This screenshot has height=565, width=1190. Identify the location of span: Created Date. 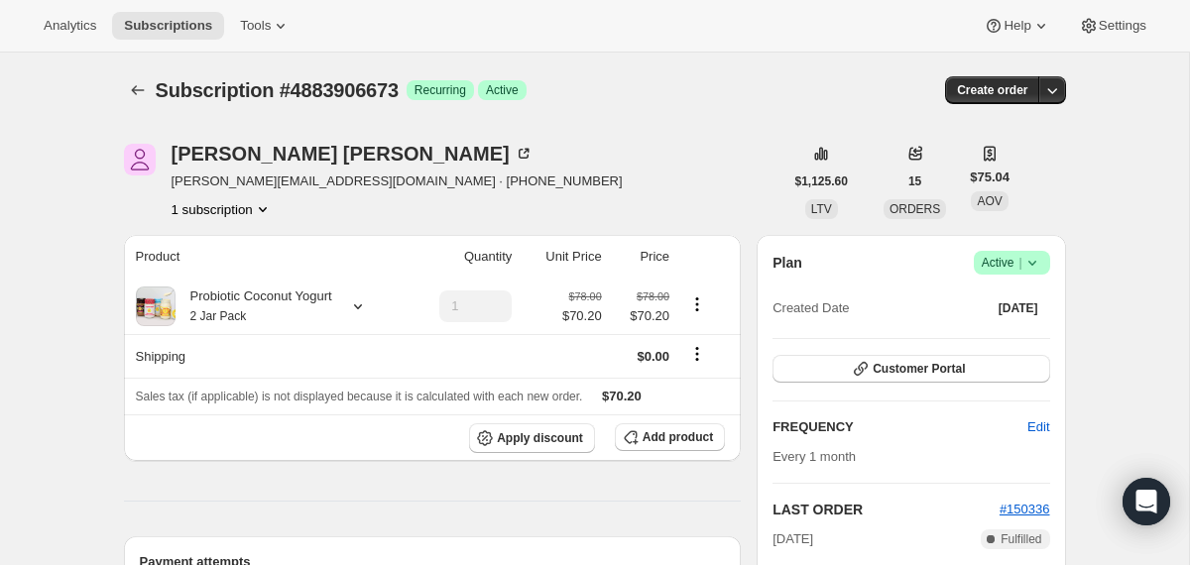
(810, 308).